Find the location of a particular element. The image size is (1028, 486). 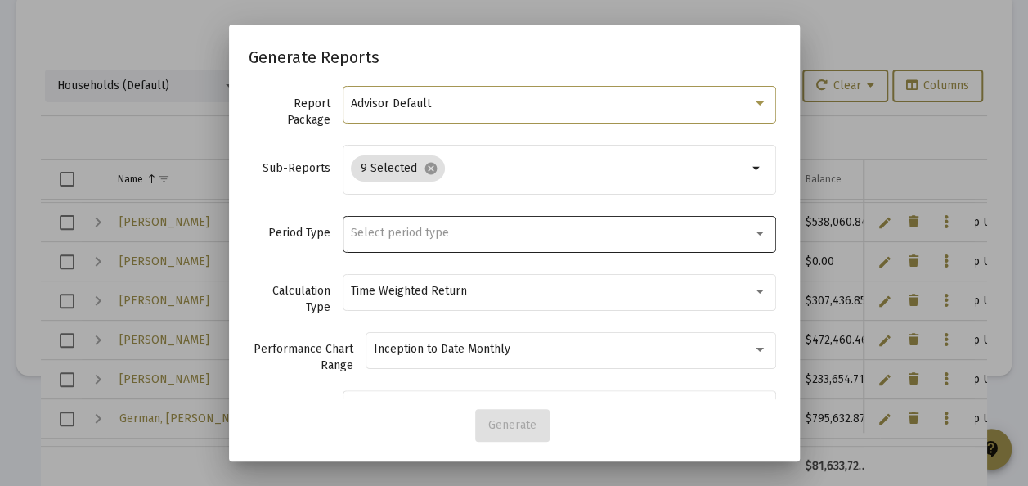

label: Calculation Type is located at coordinates (290, 299).